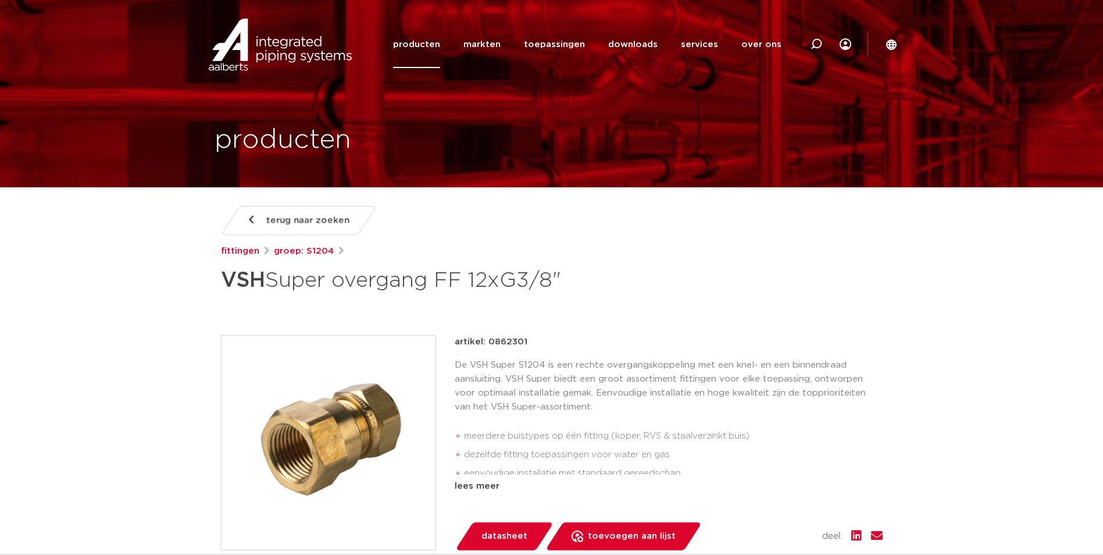 This screenshot has width=1103, height=555. What do you see at coordinates (329, 443) in the screenshot?
I see `img: Product Image for VSH Super overgang FF 12xG3/8"` at bounding box center [329, 443].